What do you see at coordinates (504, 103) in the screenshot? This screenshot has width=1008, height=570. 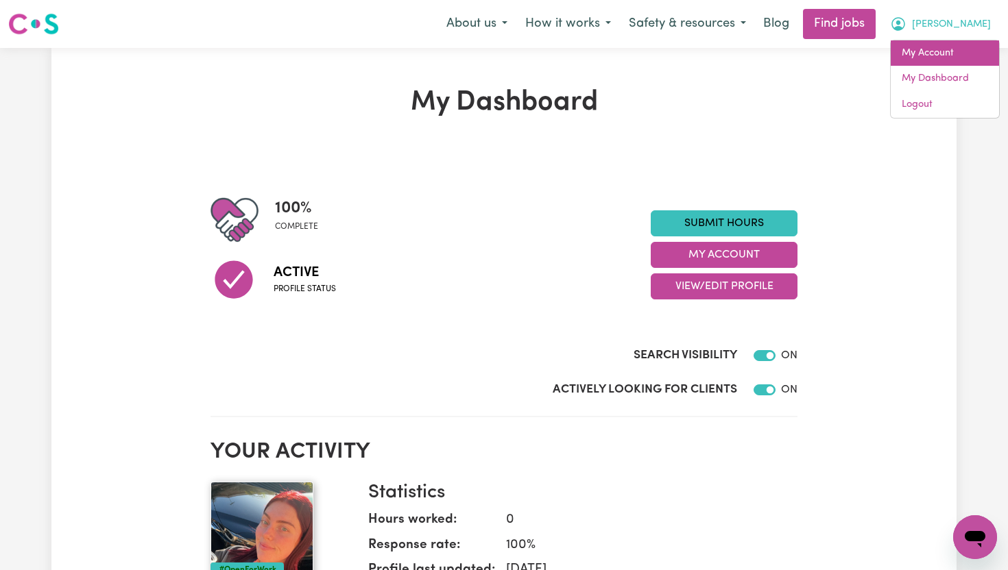 I see `h1: My Dashboard` at bounding box center [504, 103].